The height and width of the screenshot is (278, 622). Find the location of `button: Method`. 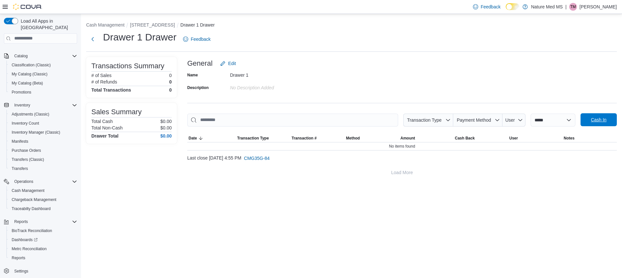

button: Method is located at coordinates (372, 138).